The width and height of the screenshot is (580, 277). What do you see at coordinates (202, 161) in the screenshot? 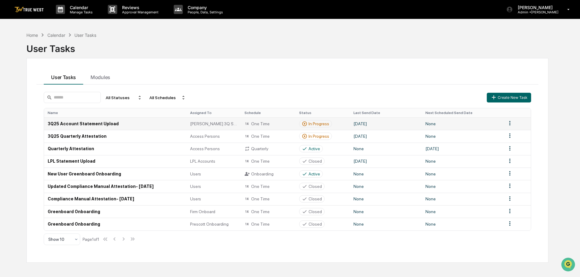
I see `span: LPL Accounts` at bounding box center [202, 161].